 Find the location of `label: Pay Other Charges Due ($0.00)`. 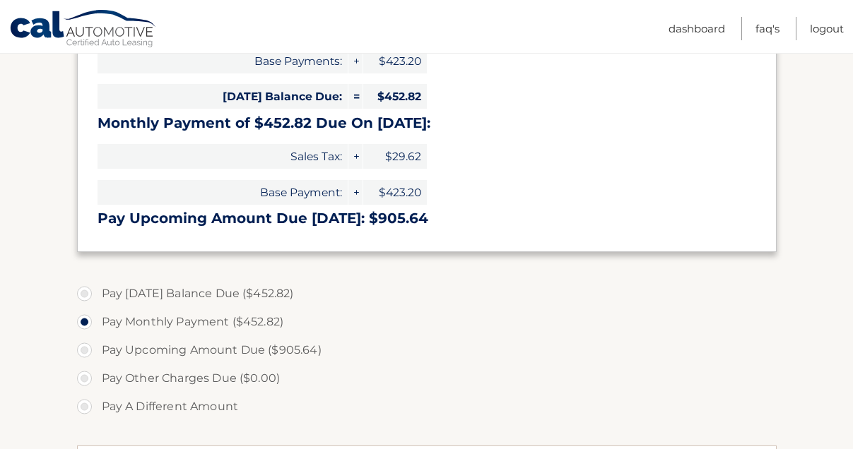

label: Pay Other Charges Due ($0.00) is located at coordinates (427, 379).